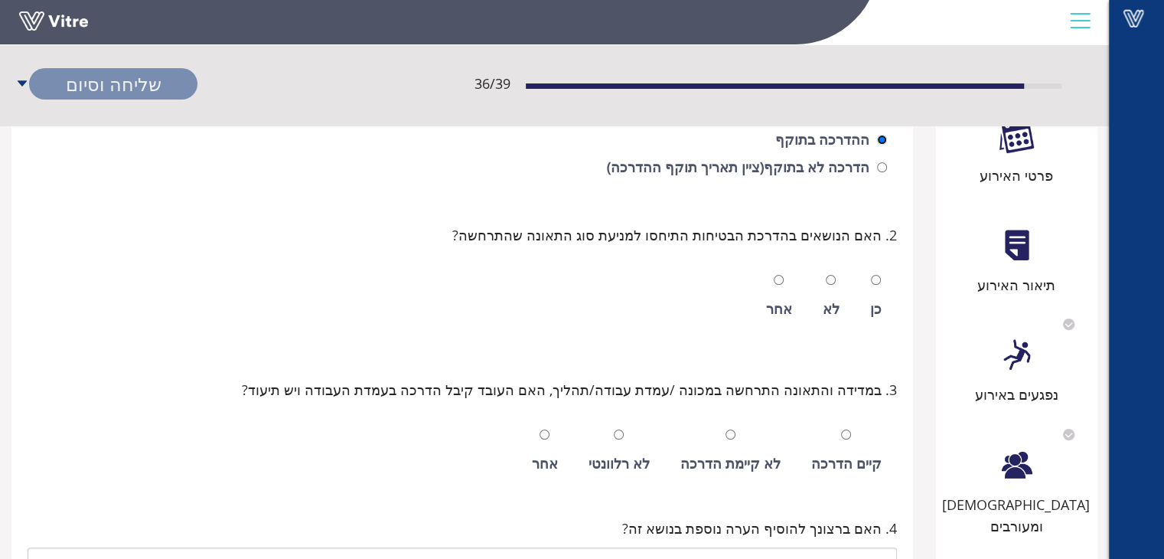  I want to click on div: קיים הדרכה, so click(846, 463).